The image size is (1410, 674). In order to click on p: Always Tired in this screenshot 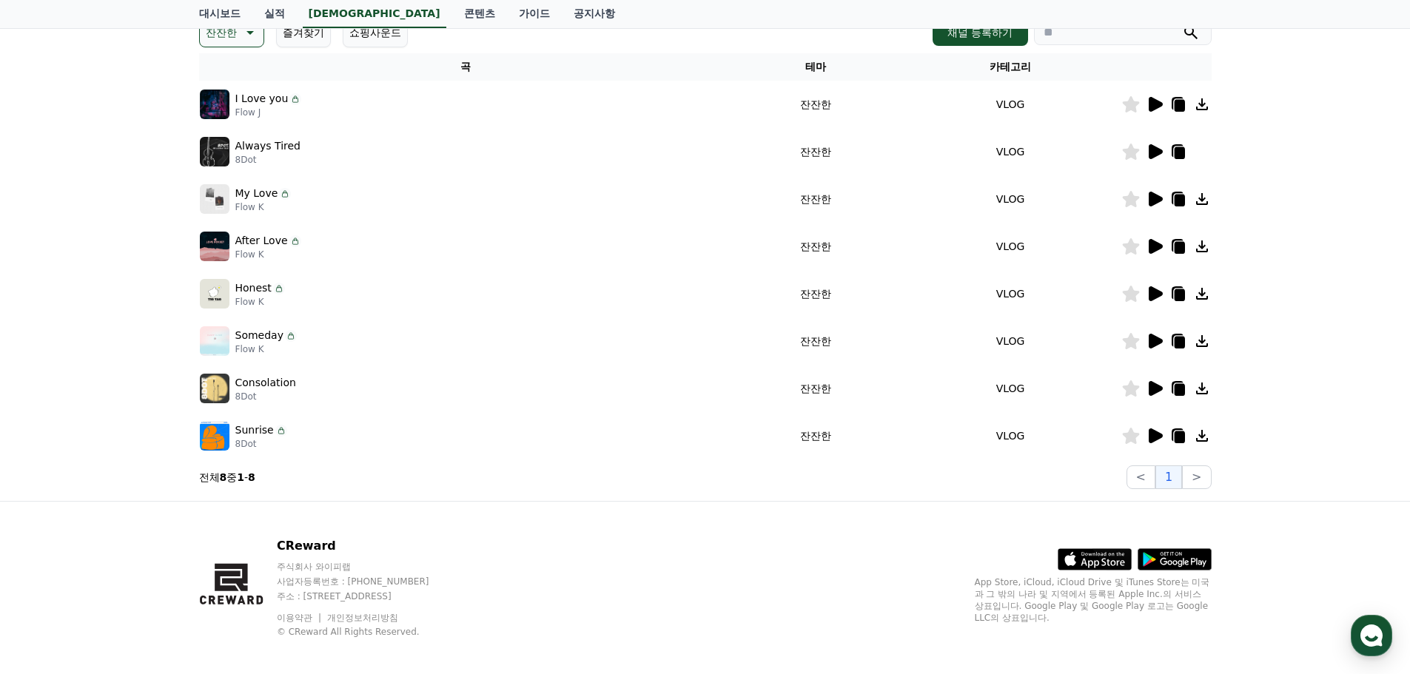, I will do `click(268, 146)`.